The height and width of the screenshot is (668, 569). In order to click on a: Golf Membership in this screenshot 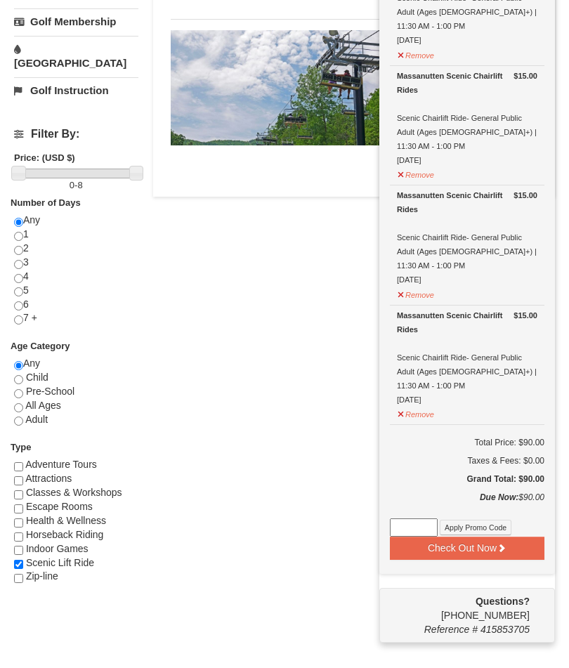, I will do `click(76, 21)`.